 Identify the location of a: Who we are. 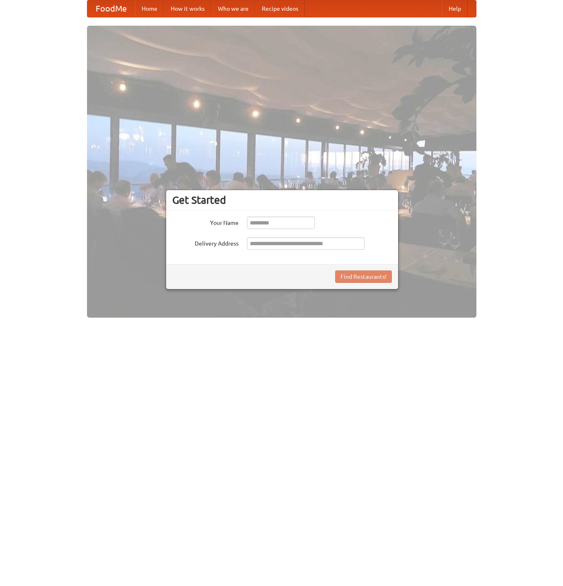
(233, 9).